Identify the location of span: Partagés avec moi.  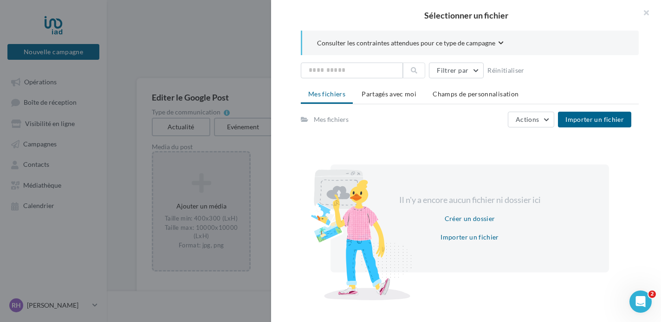
(389, 94).